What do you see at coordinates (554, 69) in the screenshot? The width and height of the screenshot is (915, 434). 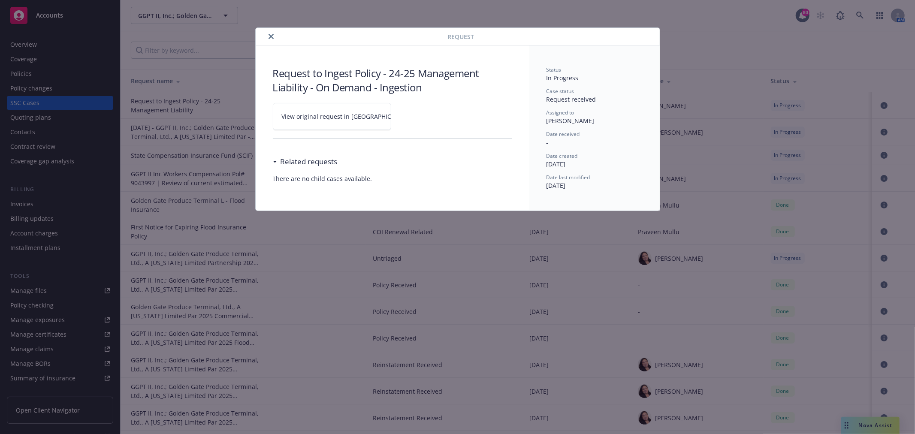 I see `span: Status` at bounding box center [554, 69].